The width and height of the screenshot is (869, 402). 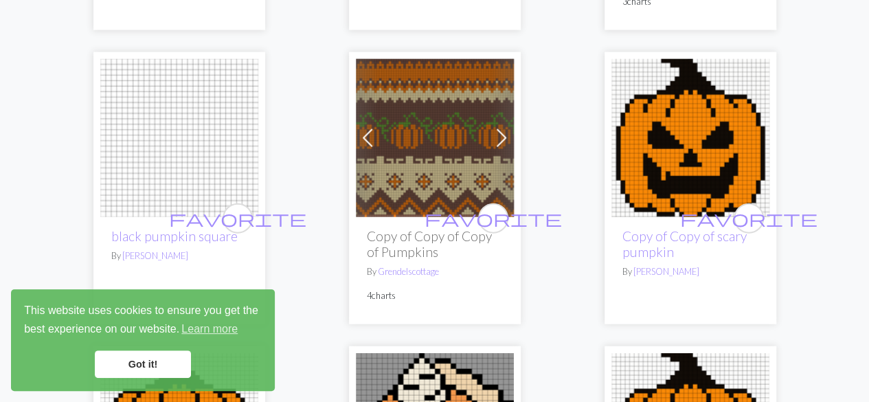 I want to click on span: This website uses cookies to ensure you get the best experience on our website., so click(x=143, y=321).